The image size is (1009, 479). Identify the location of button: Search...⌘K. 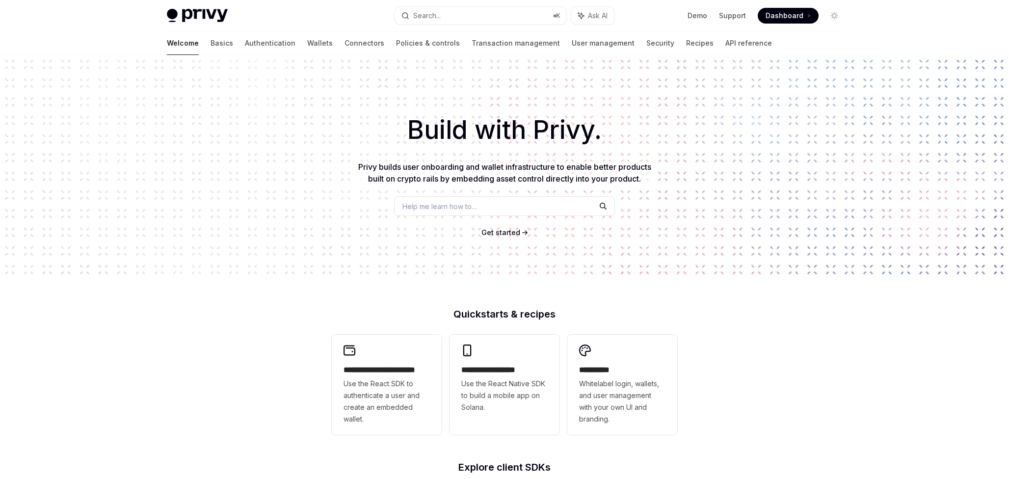
(481, 16).